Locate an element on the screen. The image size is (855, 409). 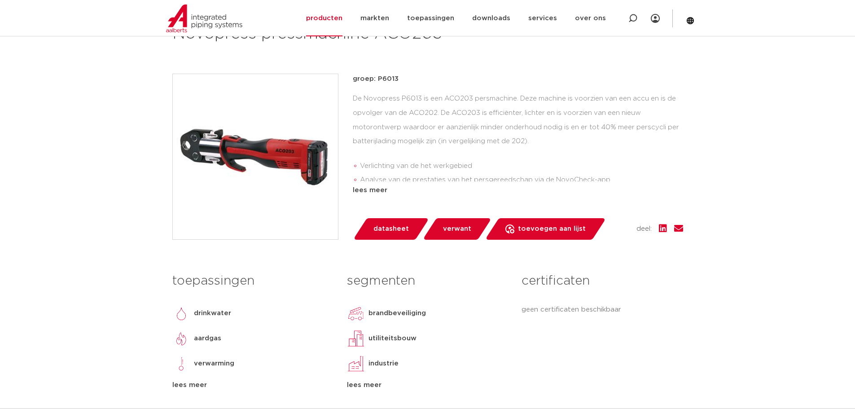
img: industrie is located at coordinates (356, 363).